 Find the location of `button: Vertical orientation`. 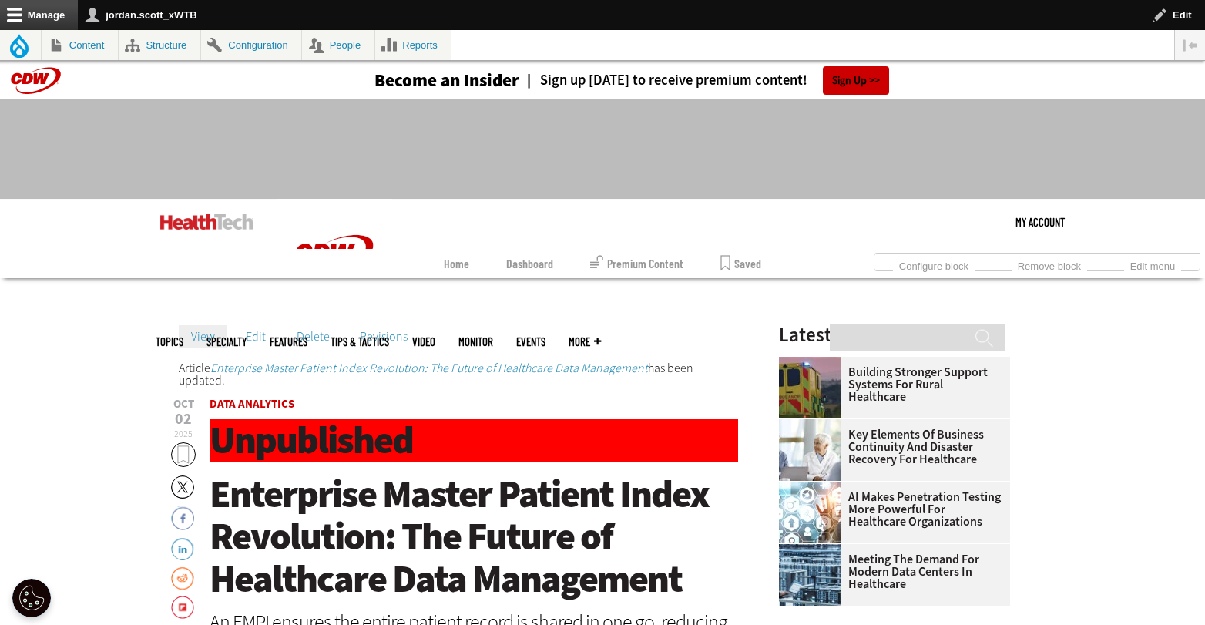

button: Vertical orientation is located at coordinates (1190, 45).